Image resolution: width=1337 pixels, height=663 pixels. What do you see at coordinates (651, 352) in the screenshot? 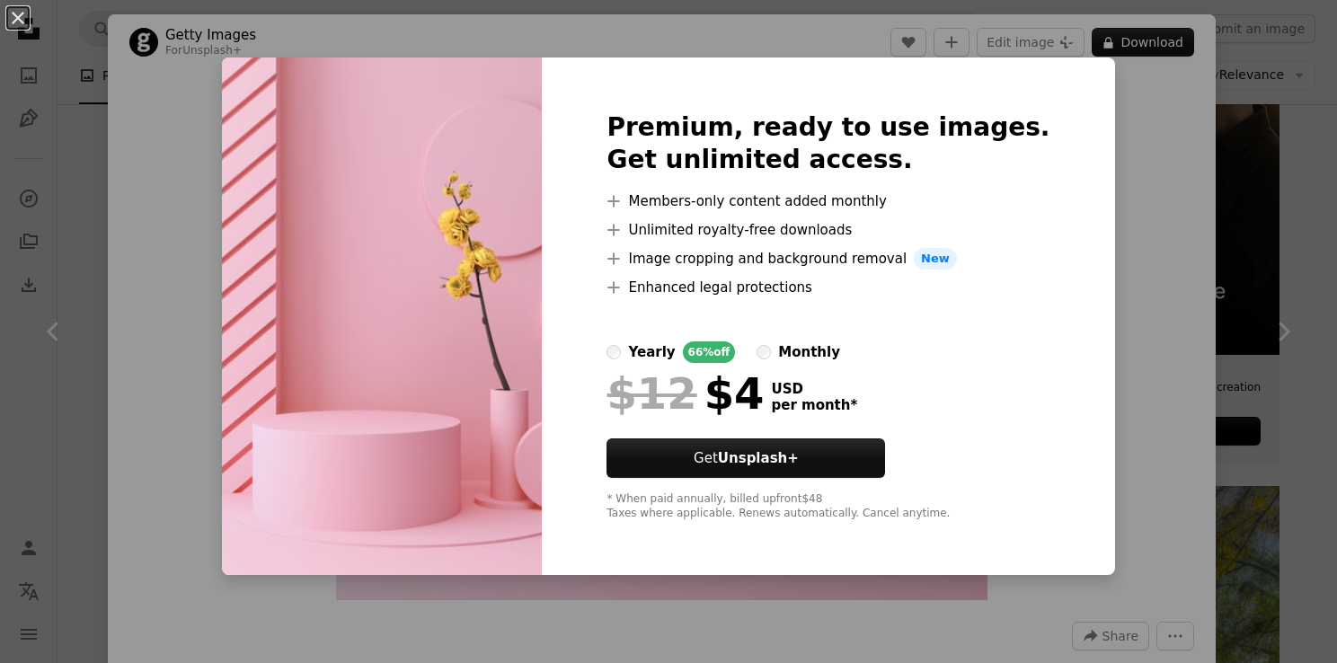
I see `div: yearly` at bounding box center [651, 352].